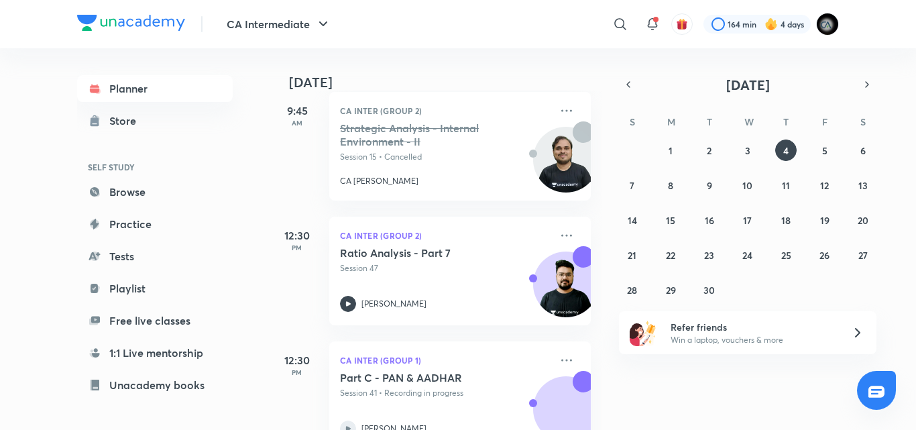 This screenshot has width=916, height=430. What do you see at coordinates (632, 220) in the screenshot?
I see `button: September 14, 2025` at bounding box center [632, 220].